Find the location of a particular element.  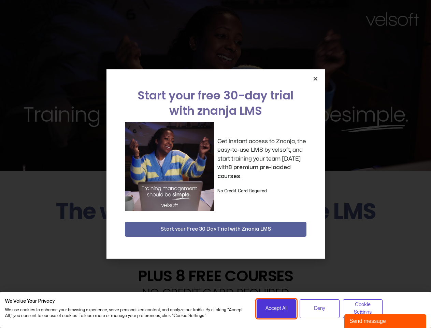

strong: 8 premium pre-loaded courses is located at coordinates (254, 171).